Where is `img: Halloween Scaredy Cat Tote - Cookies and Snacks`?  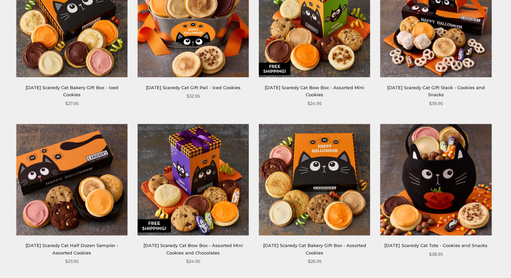 img: Halloween Scaredy Cat Tote - Cookies and Snacks is located at coordinates (436, 179).